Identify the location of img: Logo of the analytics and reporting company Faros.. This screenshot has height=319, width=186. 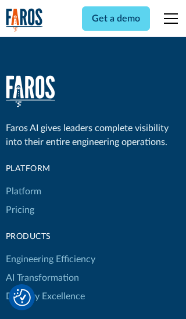
(24, 20).